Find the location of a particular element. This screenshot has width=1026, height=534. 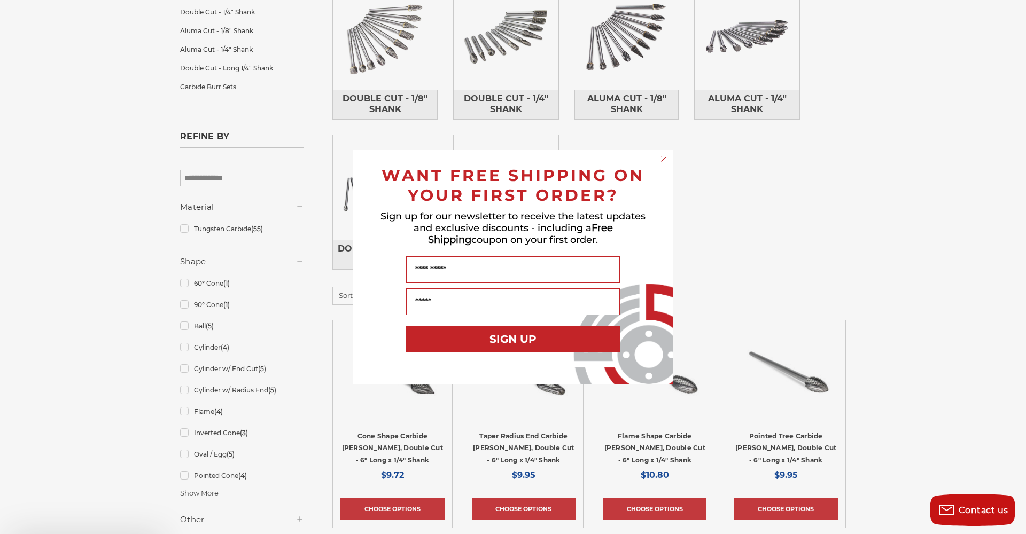

button: SIGN UP is located at coordinates (513, 339).